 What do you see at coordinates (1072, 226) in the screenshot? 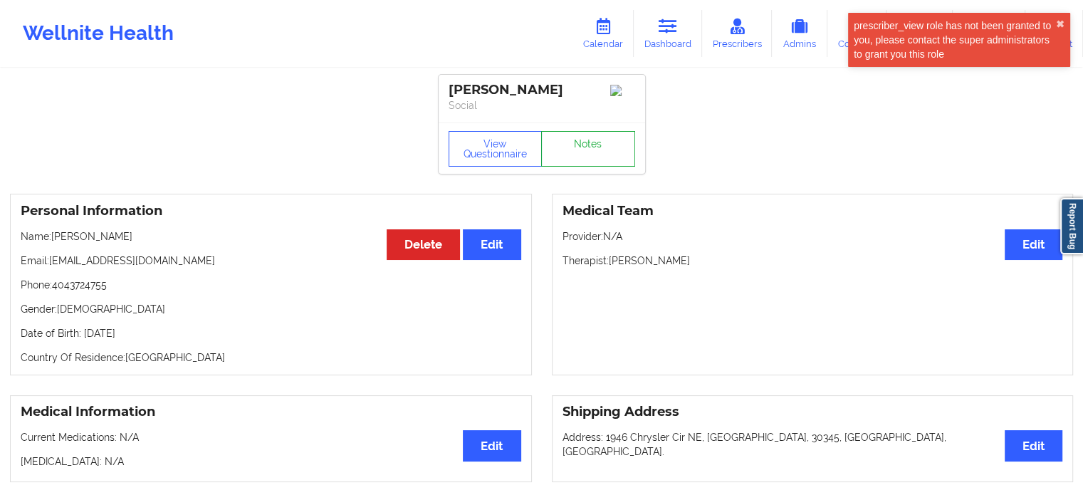
I see `a: Report Bug` at bounding box center [1072, 226].